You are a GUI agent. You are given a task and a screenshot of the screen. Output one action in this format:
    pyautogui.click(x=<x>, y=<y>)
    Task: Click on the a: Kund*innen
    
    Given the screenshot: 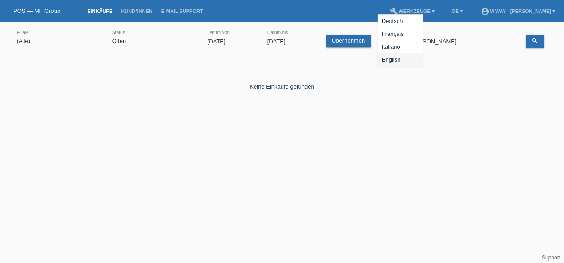 What is the action you would take?
    pyautogui.click(x=136, y=11)
    